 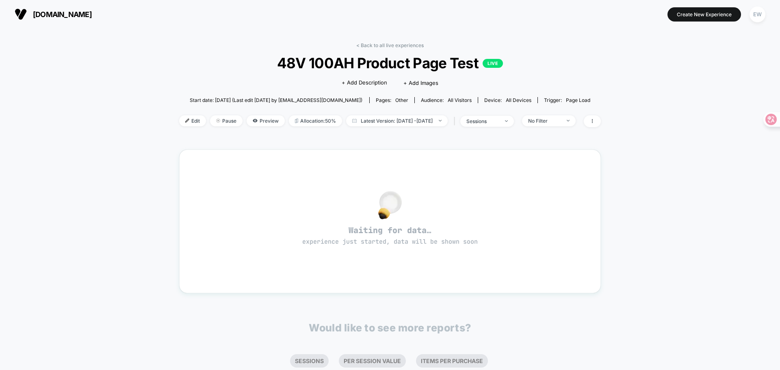 What do you see at coordinates (364, 83) in the screenshot?
I see `span: + Add Description` at bounding box center [364, 83].